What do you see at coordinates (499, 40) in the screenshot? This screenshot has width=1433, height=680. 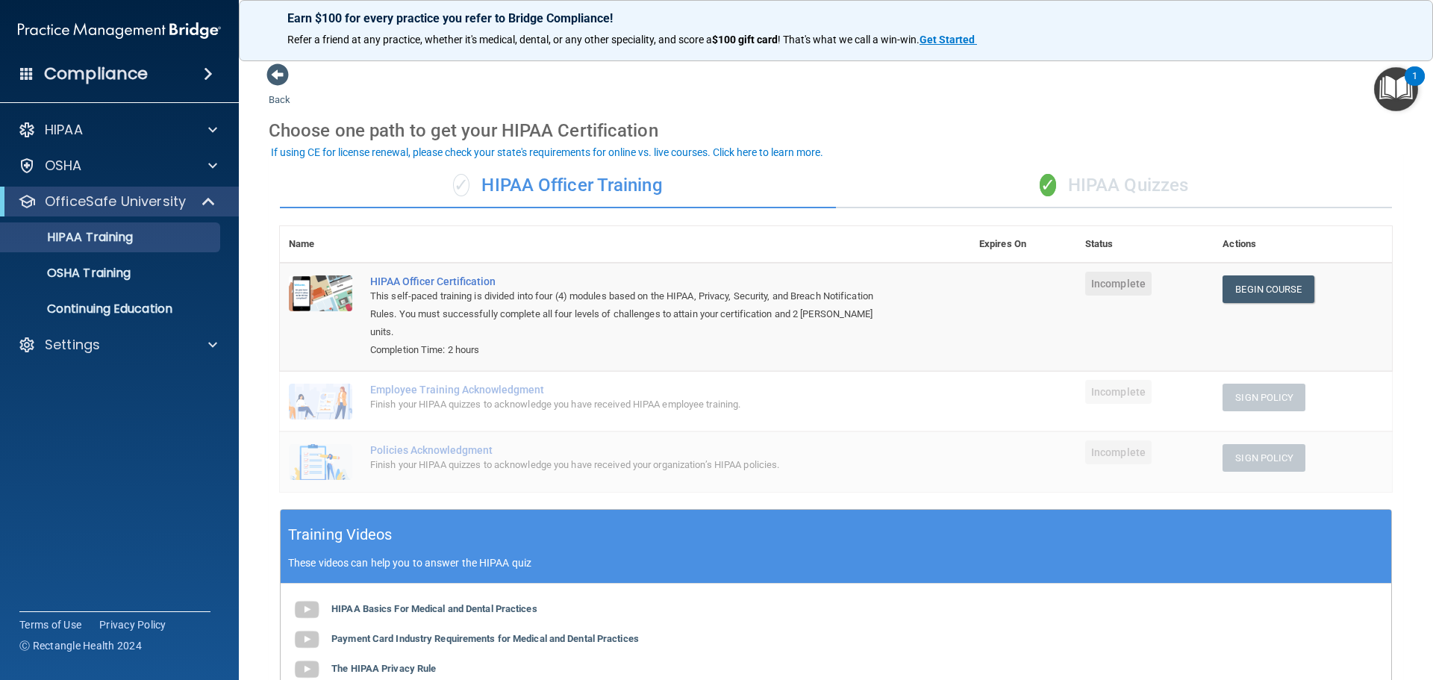 I see `span: Refer a friend at any practice, whether it's medical, dental, or any other speciality, and score a` at bounding box center [499, 40].